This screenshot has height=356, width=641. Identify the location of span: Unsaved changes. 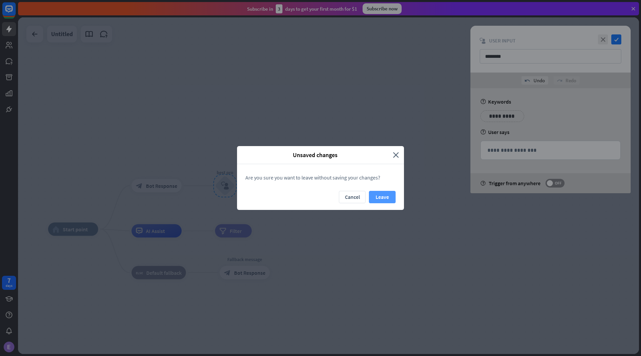
(315, 155).